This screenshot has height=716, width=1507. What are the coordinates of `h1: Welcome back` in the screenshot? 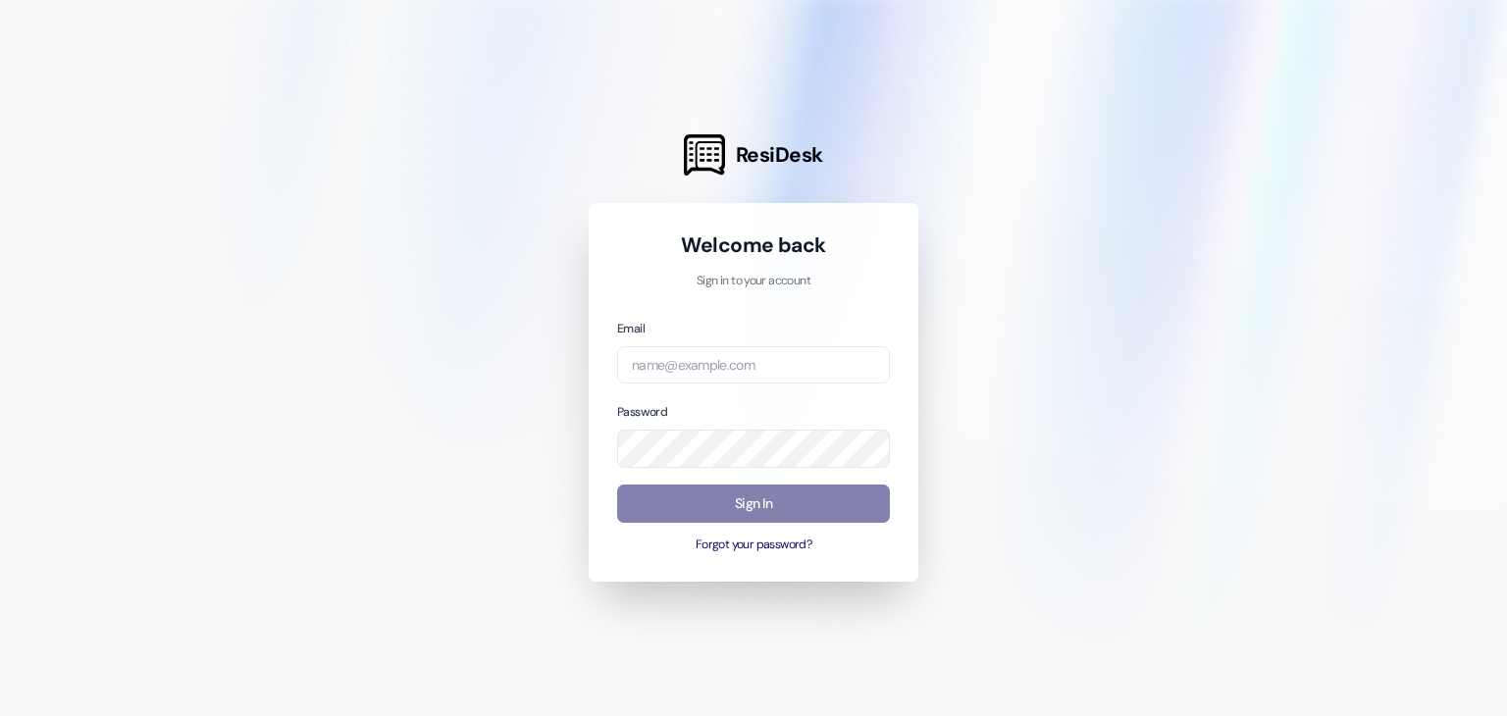 It's located at (754, 245).